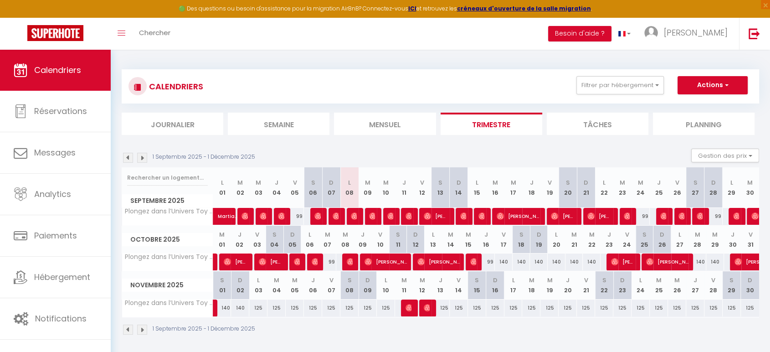 The height and width of the screenshot is (352, 770). I want to click on a: ICI, so click(412, 8).